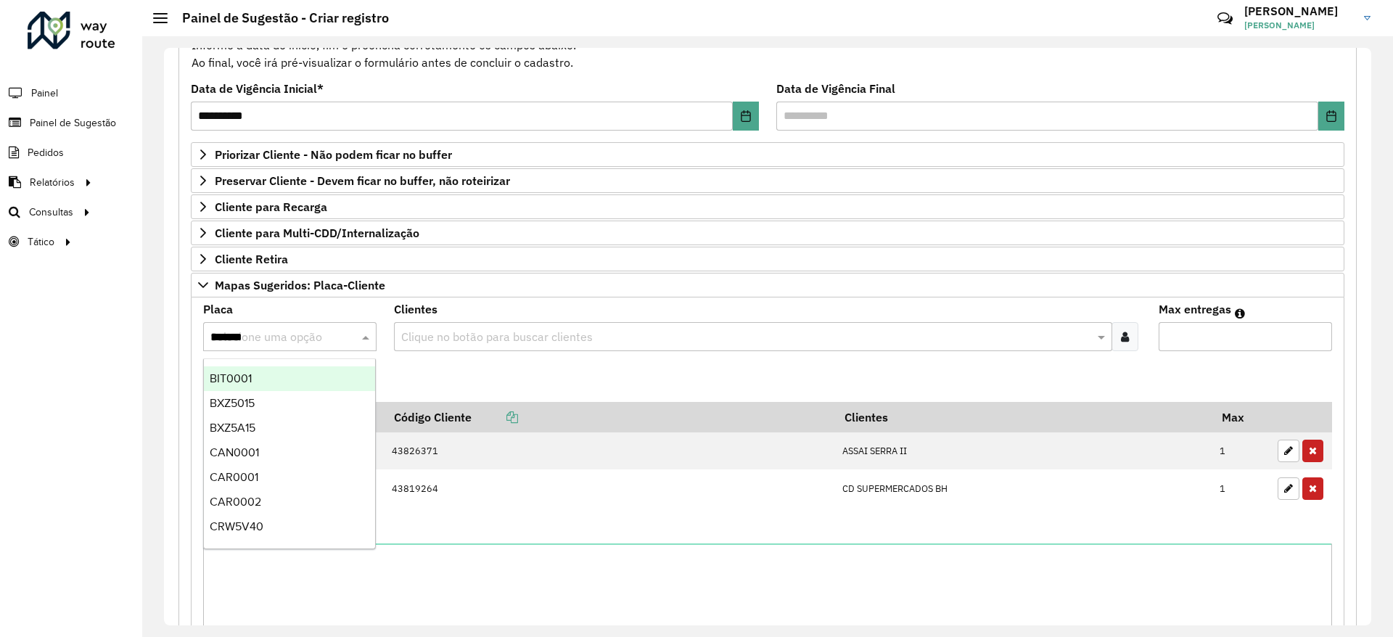  What do you see at coordinates (1241, 417) in the screenshot?
I see `th: Max` at bounding box center [1241, 417].